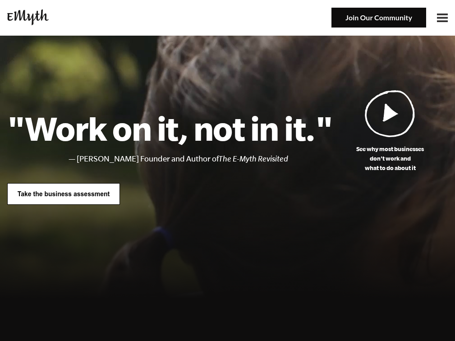  What do you see at coordinates (442, 18) in the screenshot?
I see `img: Open Menu` at bounding box center [442, 18].